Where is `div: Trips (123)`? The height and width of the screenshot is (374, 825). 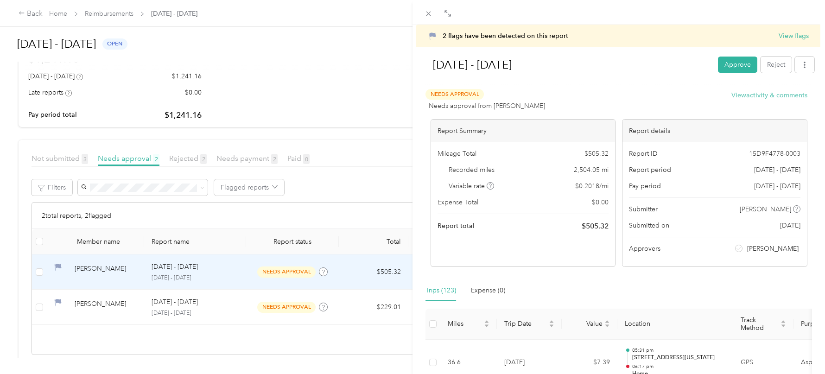 div: Trips (123) is located at coordinates (441, 291).